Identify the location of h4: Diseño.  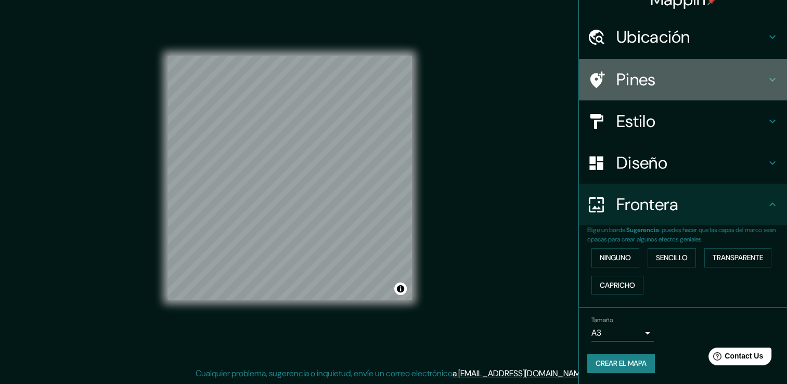
(691, 163).